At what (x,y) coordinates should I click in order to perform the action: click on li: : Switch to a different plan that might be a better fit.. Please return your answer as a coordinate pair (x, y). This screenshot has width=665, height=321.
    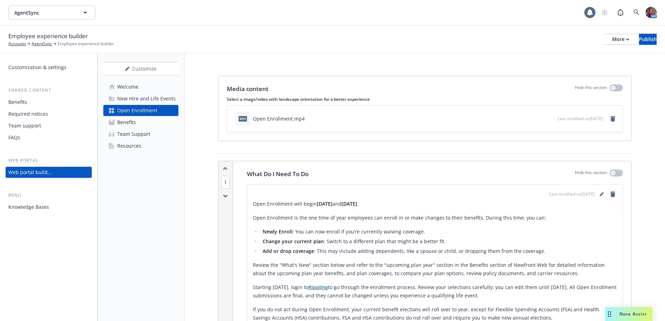
    Looking at the image, I should click on (439, 242).